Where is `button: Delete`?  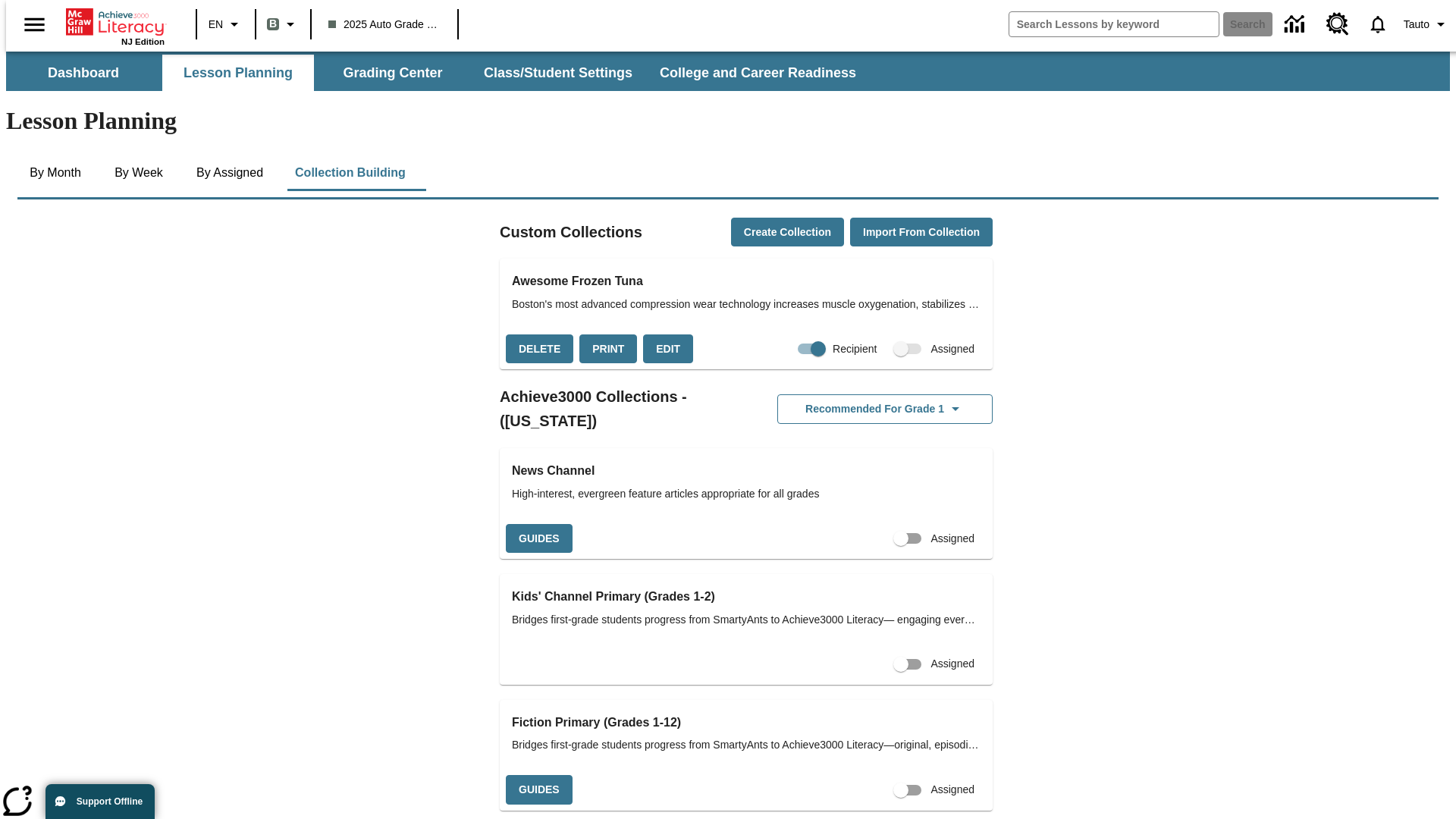
button: Delete is located at coordinates (540, 349).